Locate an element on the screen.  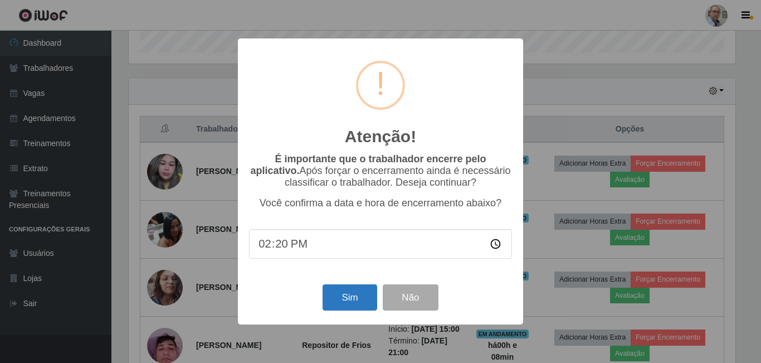
button: Não is located at coordinates (410, 297).